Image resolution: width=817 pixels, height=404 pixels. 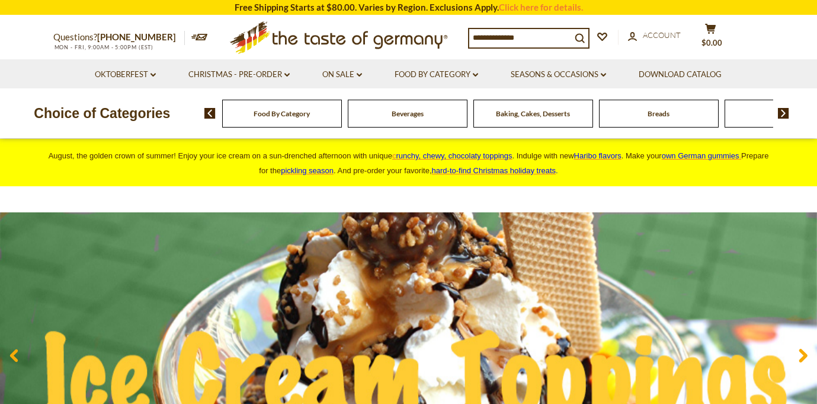 What do you see at coordinates (702, 155) in the screenshot?
I see `a: own German gummies.` at bounding box center [702, 155].